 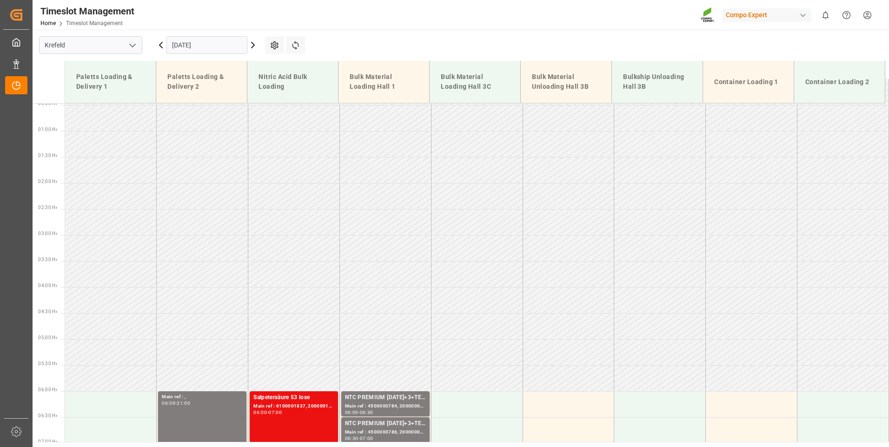 I want to click on button: open menu, so click(x=132, y=45).